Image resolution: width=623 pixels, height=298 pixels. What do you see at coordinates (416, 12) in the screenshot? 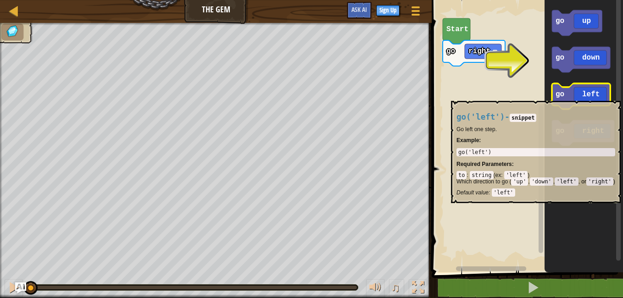
I see `button: Show game menu` at bounding box center [416, 12].